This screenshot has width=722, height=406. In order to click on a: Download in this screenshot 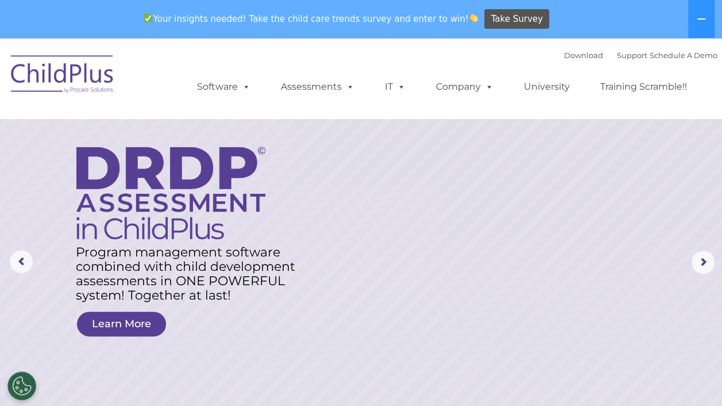, I will do `click(584, 55)`.